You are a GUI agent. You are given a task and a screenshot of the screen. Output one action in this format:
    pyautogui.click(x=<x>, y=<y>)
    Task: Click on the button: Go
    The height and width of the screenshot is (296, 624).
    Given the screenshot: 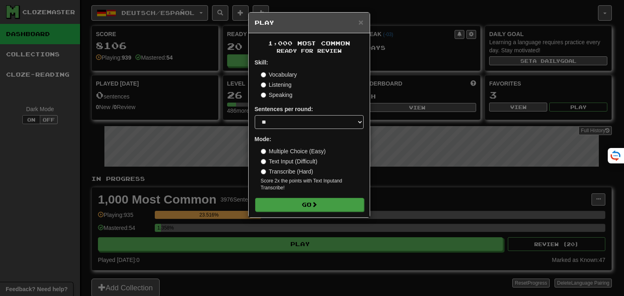 What is the action you would take?
    pyautogui.click(x=309, y=205)
    